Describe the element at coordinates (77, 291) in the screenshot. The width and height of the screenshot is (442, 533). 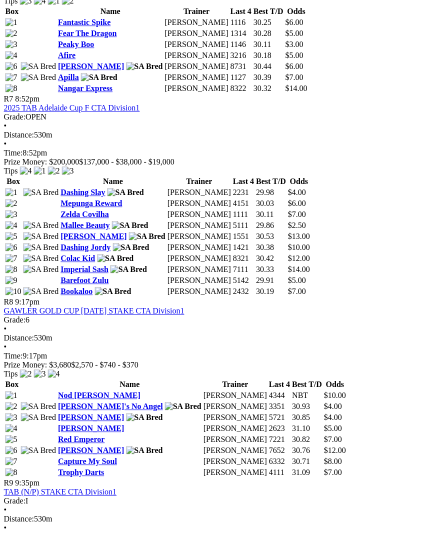
I see `a: Bookaloo` at that location.